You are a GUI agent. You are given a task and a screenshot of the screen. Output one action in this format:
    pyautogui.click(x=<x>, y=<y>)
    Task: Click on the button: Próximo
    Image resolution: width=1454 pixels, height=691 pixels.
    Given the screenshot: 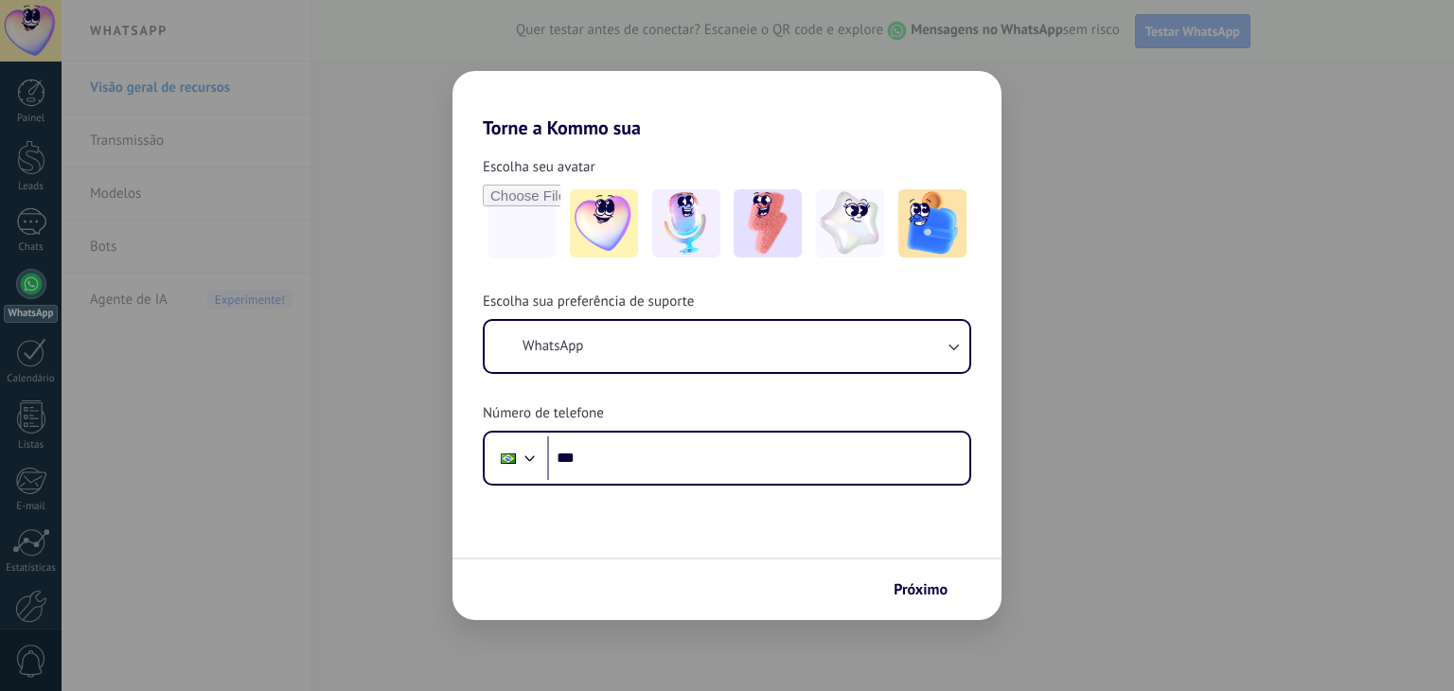 What is the action you would take?
    pyautogui.click(x=929, y=590)
    